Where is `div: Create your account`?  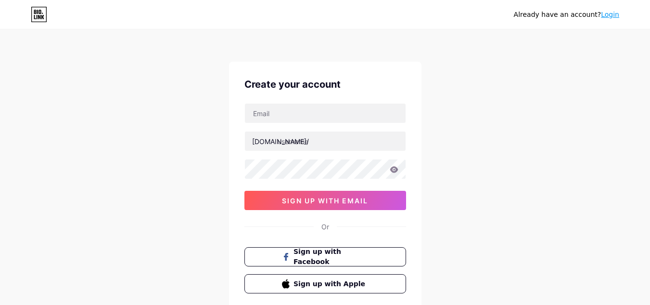 div: Create your account is located at coordinates (325, 84).